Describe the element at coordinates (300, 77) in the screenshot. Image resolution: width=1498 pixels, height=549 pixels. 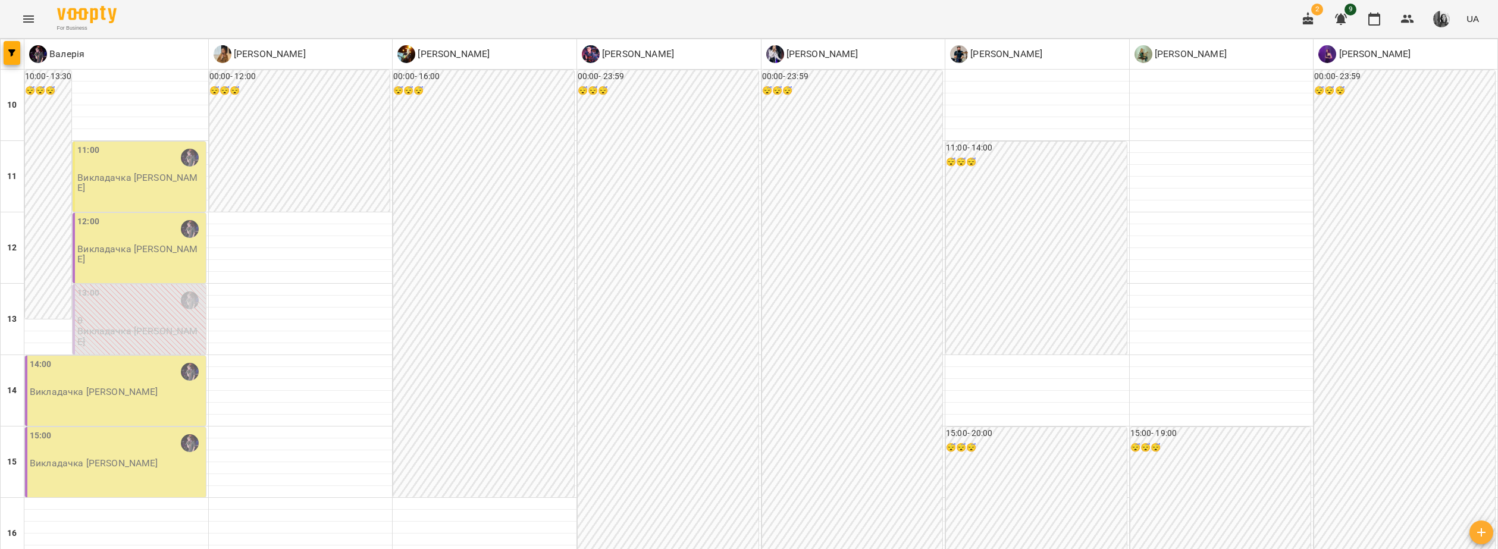
I see `h6: 00:00 - 12:00` at that location.